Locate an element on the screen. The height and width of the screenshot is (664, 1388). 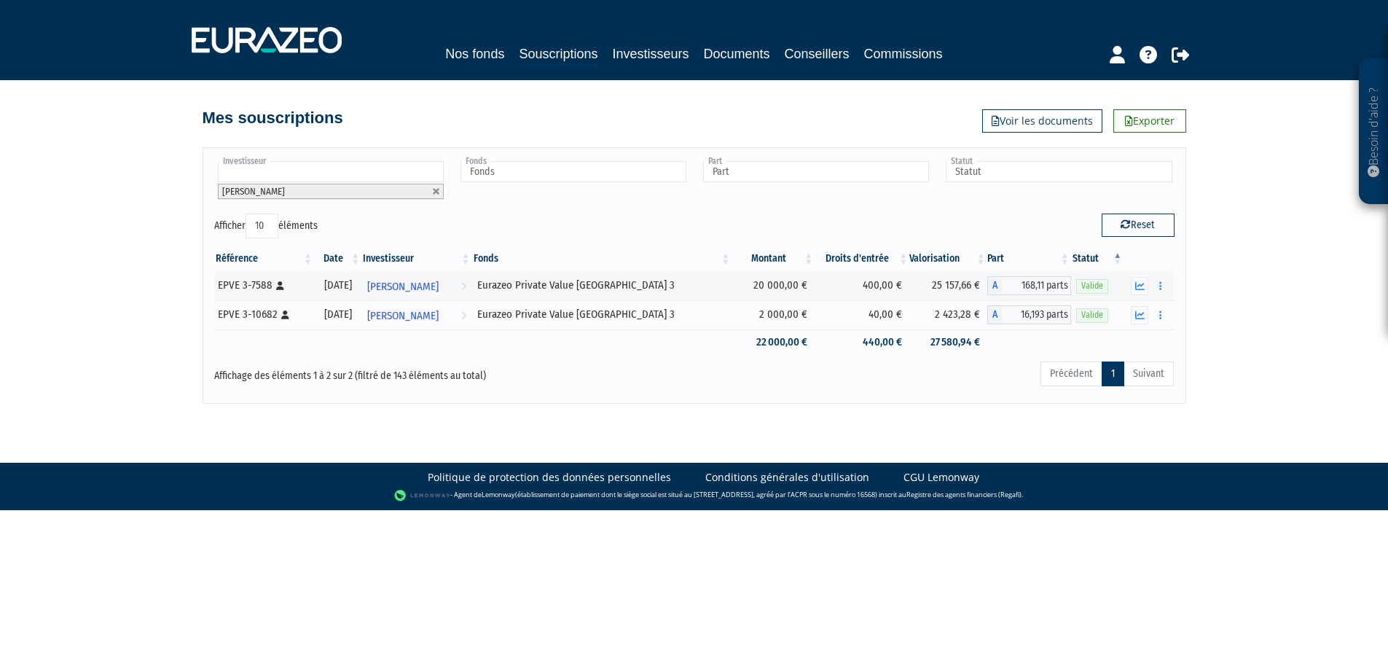
th: Fonds: activer pour trier la colonne par ordre croissant is located at coordinates (602, 259).